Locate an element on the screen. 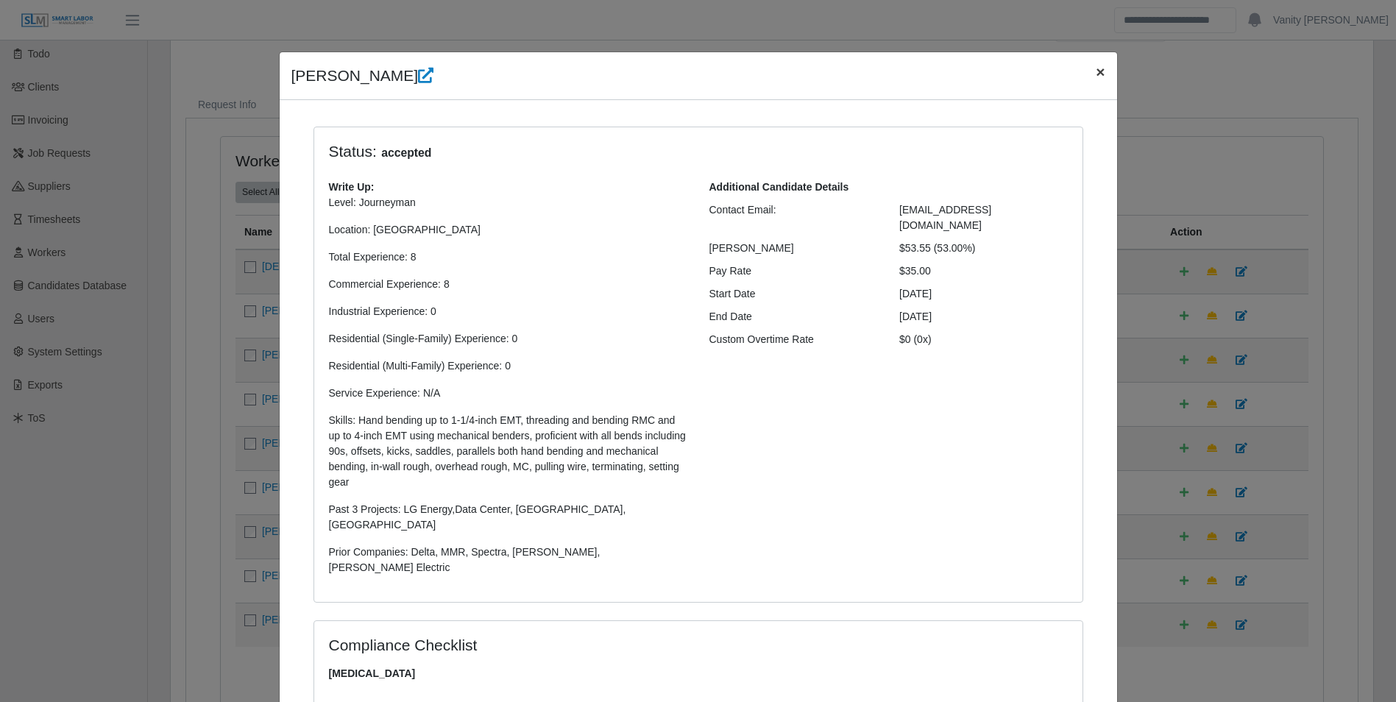  p: Residential (Single-Family) Experience: 0 is located at coordinates (508, 339).